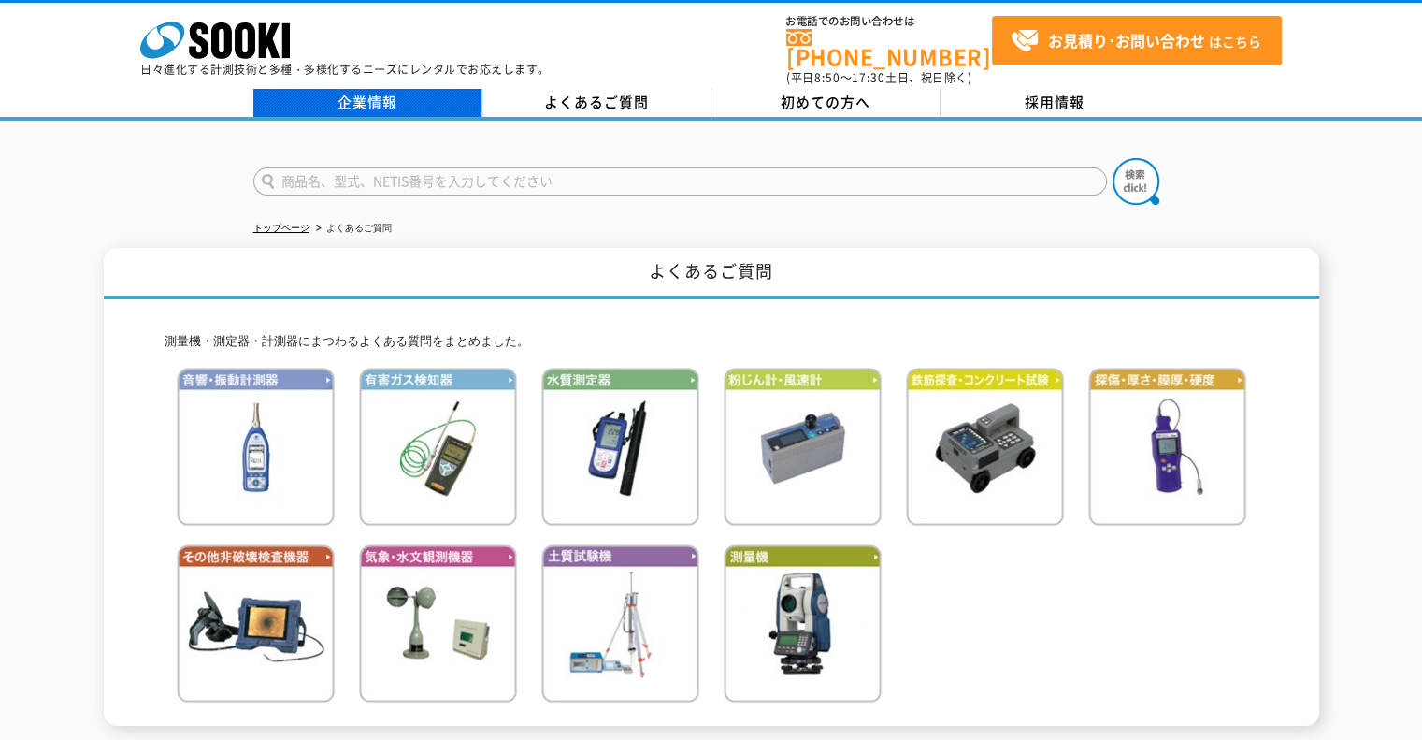 The height and width of the screenshot is (740, 1422). What do you see at coordinates (712, 341) in the screenshot?
I see `p: 測量機・測定器・計測器にまつわるよくある質問をまとめました。` at bounding box center [712, 341].